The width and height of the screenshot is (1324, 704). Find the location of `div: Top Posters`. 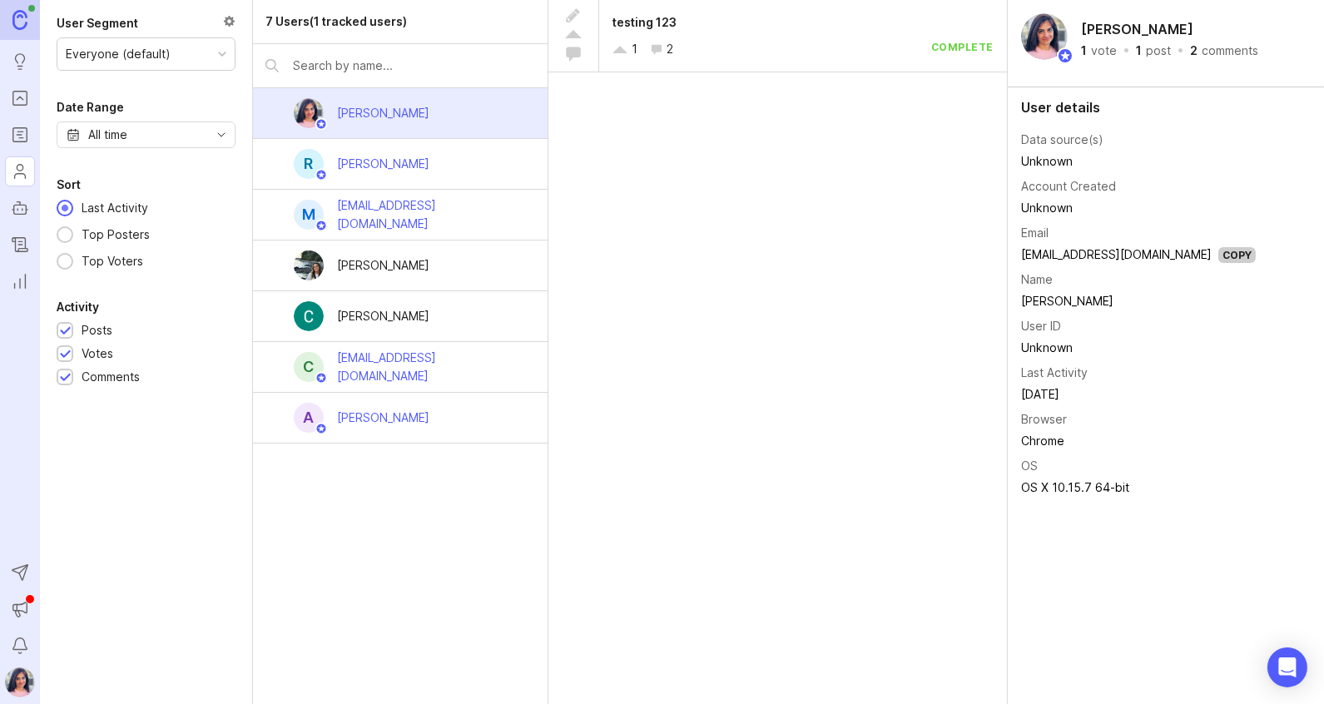

div: Top Posters is located at coordinates (116, 235).